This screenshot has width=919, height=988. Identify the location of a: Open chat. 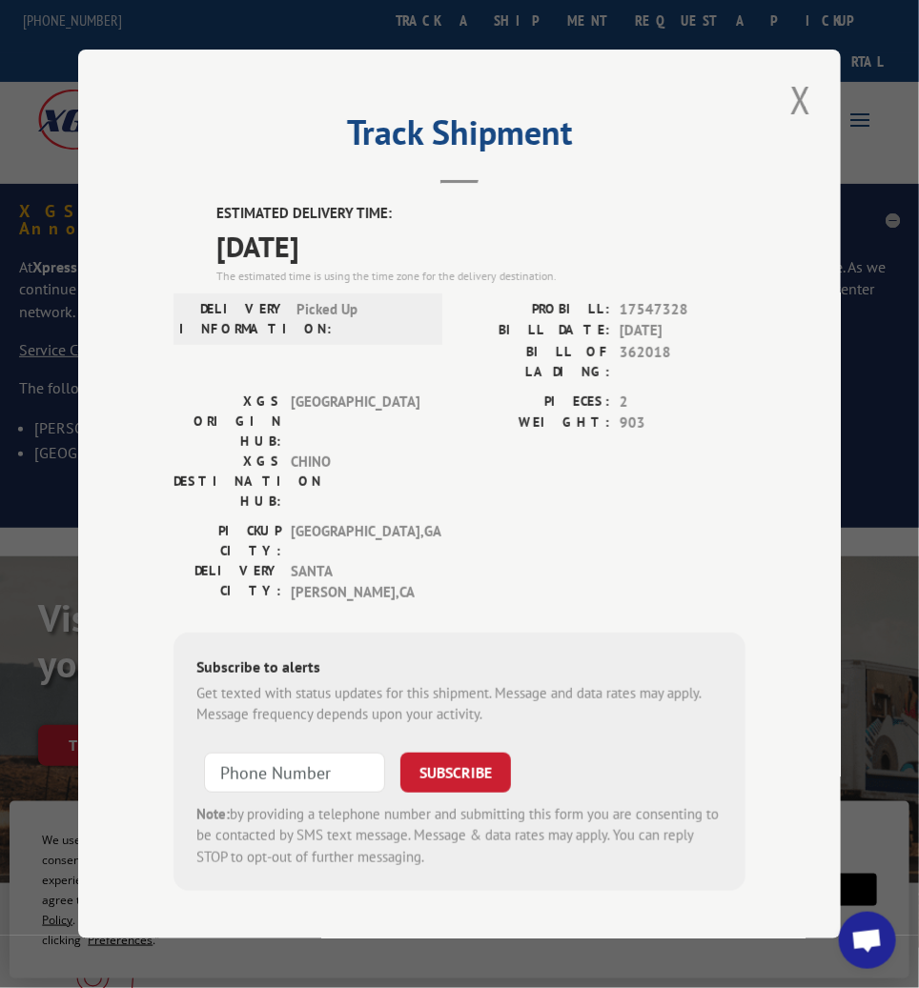
(867, 941).